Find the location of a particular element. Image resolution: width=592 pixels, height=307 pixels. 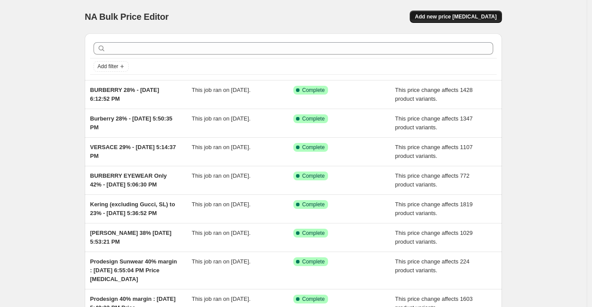

span: This price change affects 224 product variants. is located at coordinates (433, 265).